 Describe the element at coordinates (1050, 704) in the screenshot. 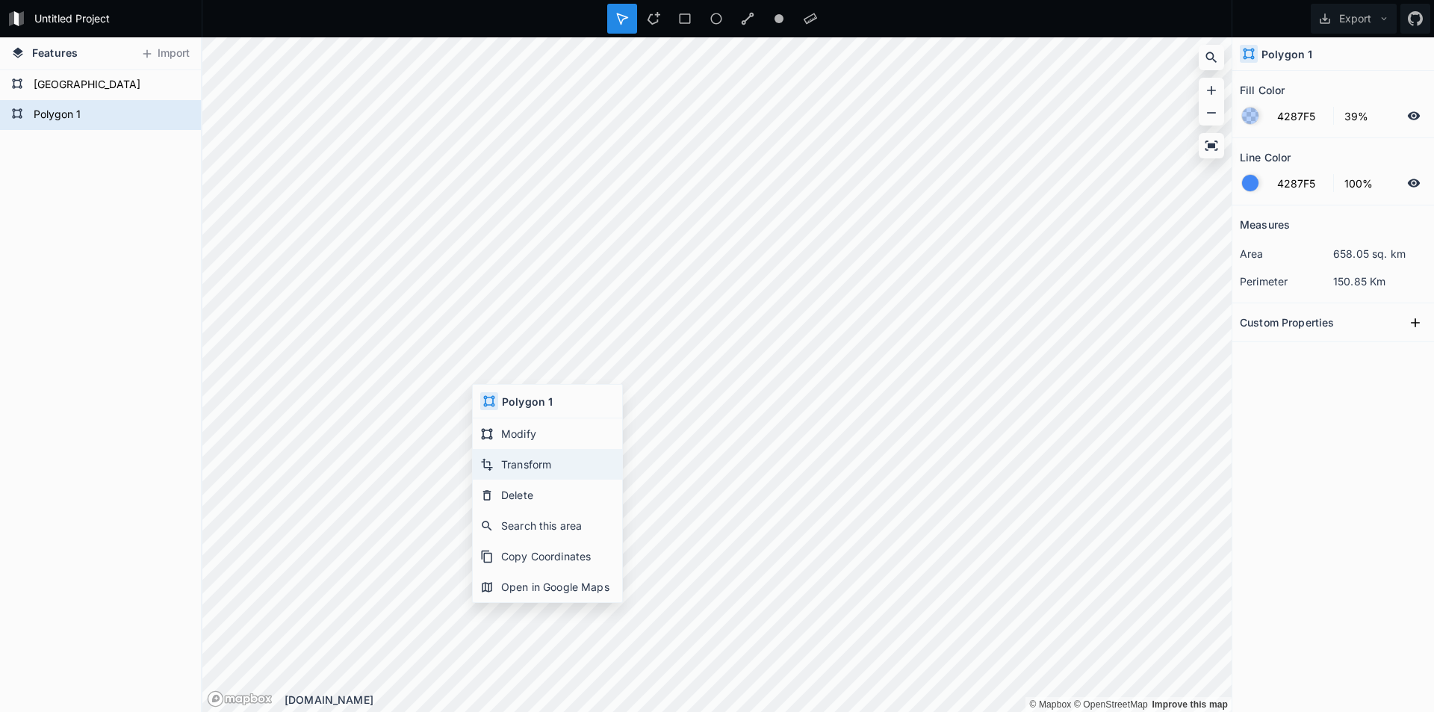

I see `a: Mapbox` at that location.